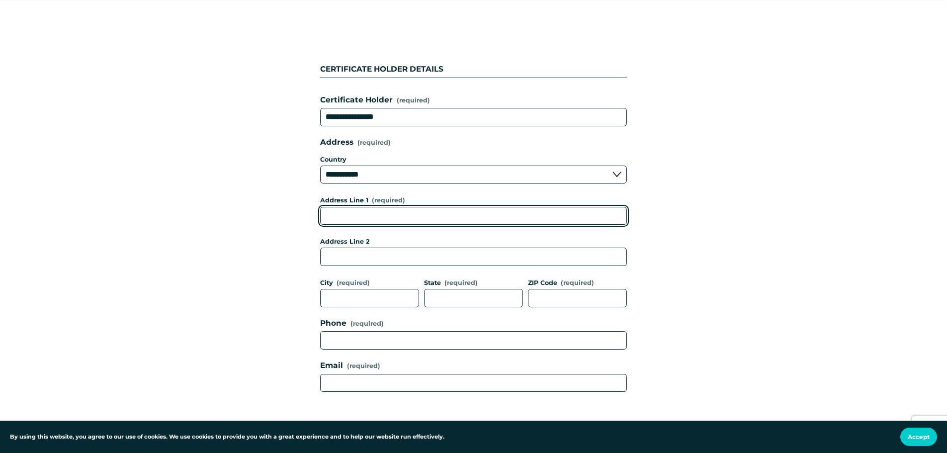  Describe the element at coordinates (473, 159) in the screenshot. I see `div: Country` at that location.